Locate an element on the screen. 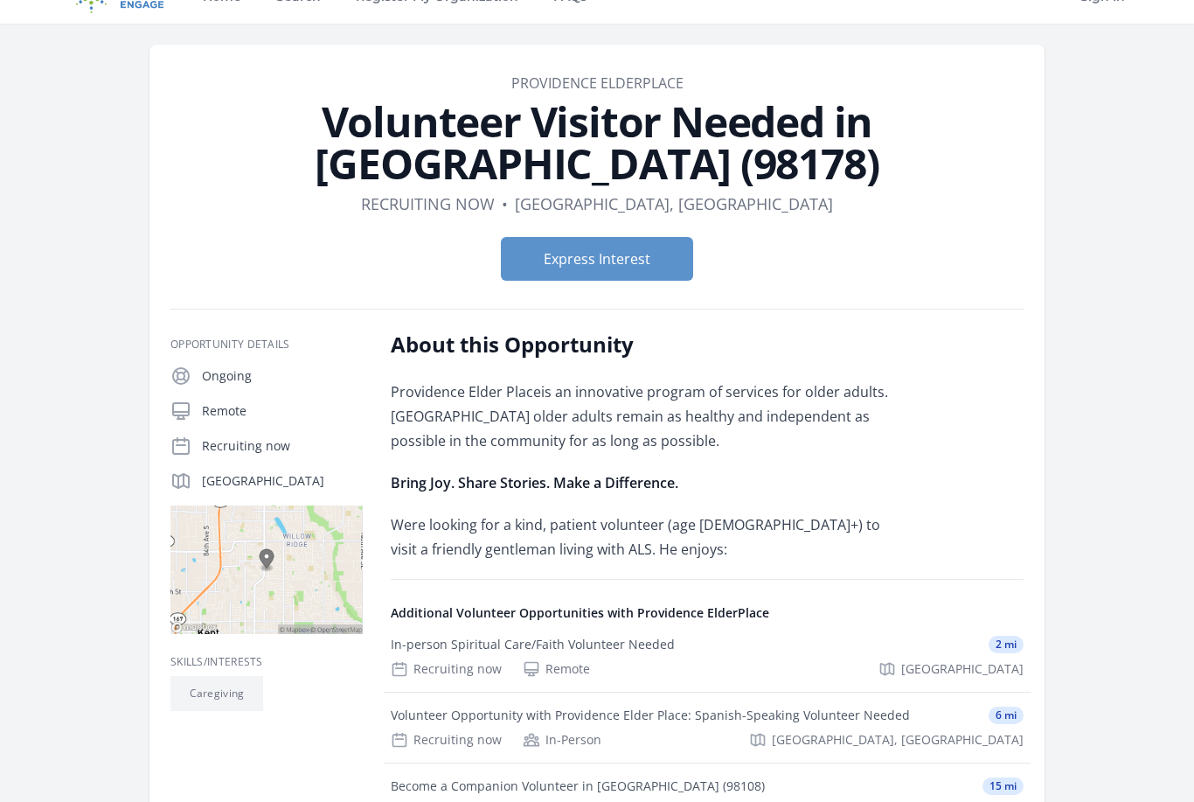 The width and height of the screenshot is (1194, 802). h2: About this Opportunity is located at coordinates (646, 345).